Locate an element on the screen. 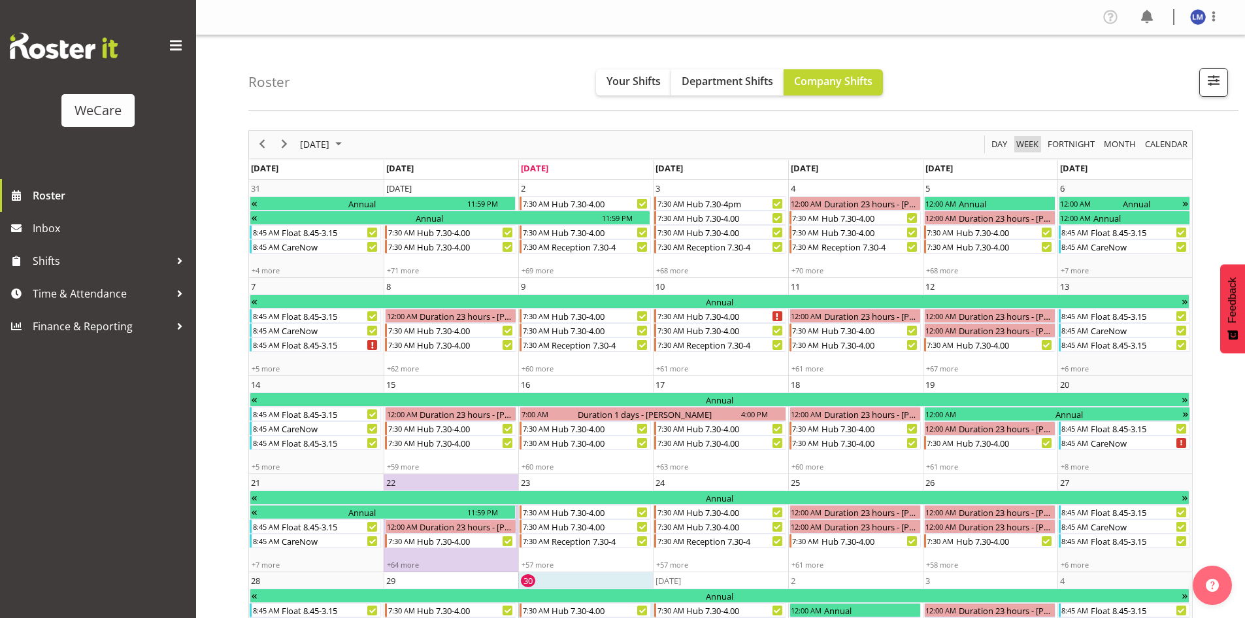 This screenshot has width=1245, height=618. td: Thursday, September 18, 2025 is located at coordinates (855, 425).